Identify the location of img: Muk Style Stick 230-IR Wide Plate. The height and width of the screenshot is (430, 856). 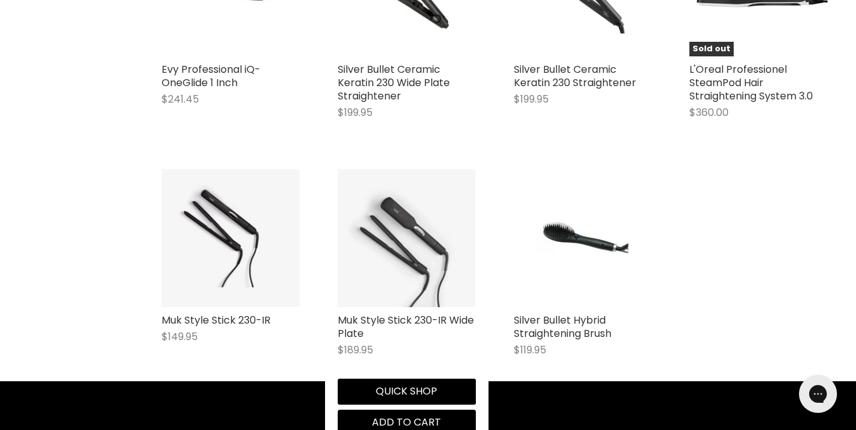
(407, 238).